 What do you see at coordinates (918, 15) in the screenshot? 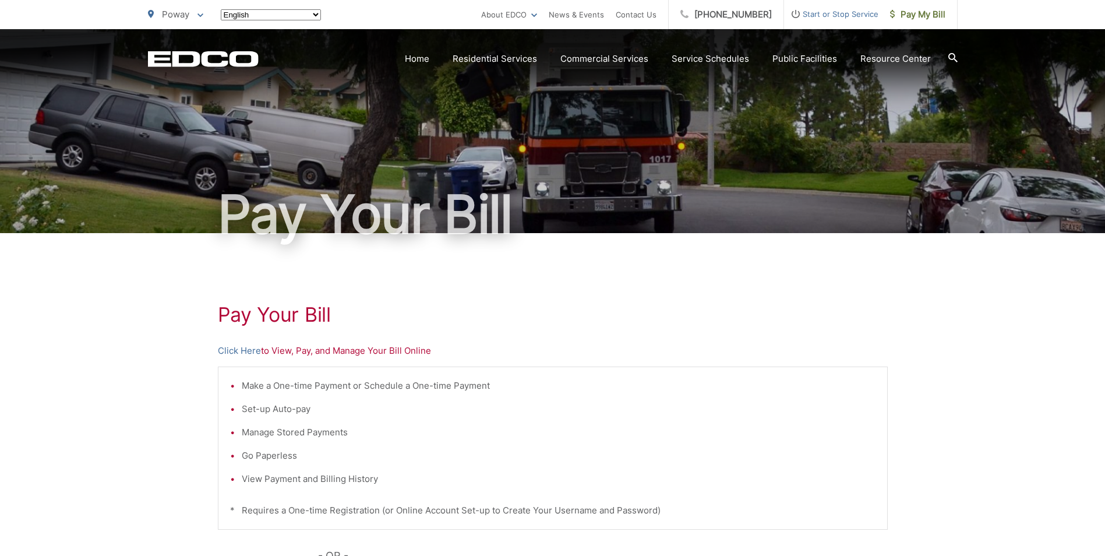
I see `span: Pay My Bill` at bounding box center [918, 15].